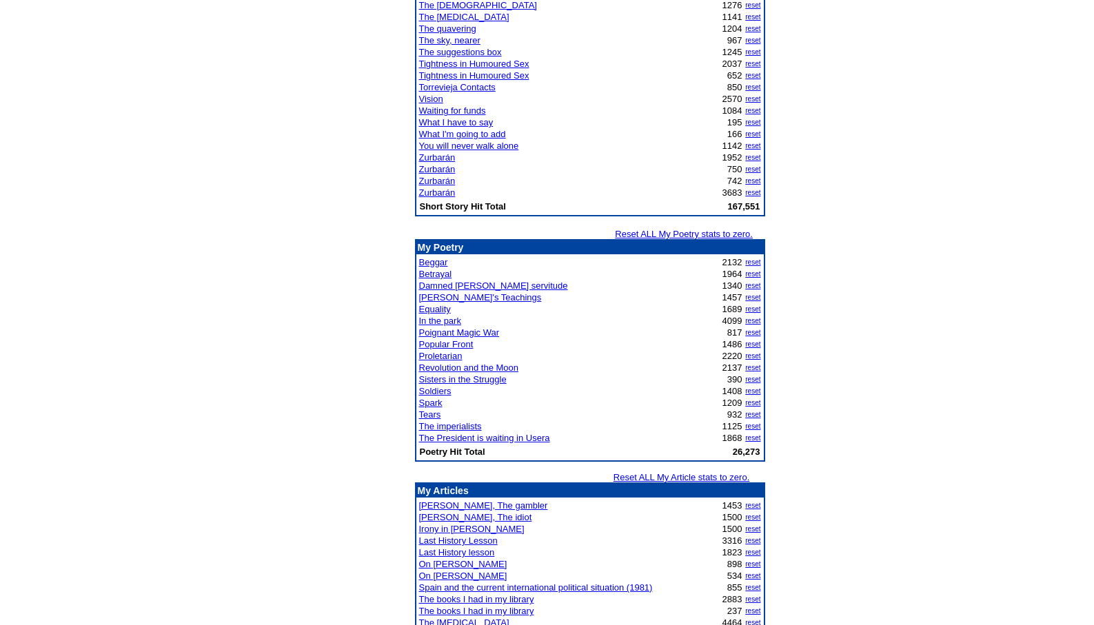  Describe the element at coordinates (735, 40) in the screenshot. I see `font: 967` at that location.